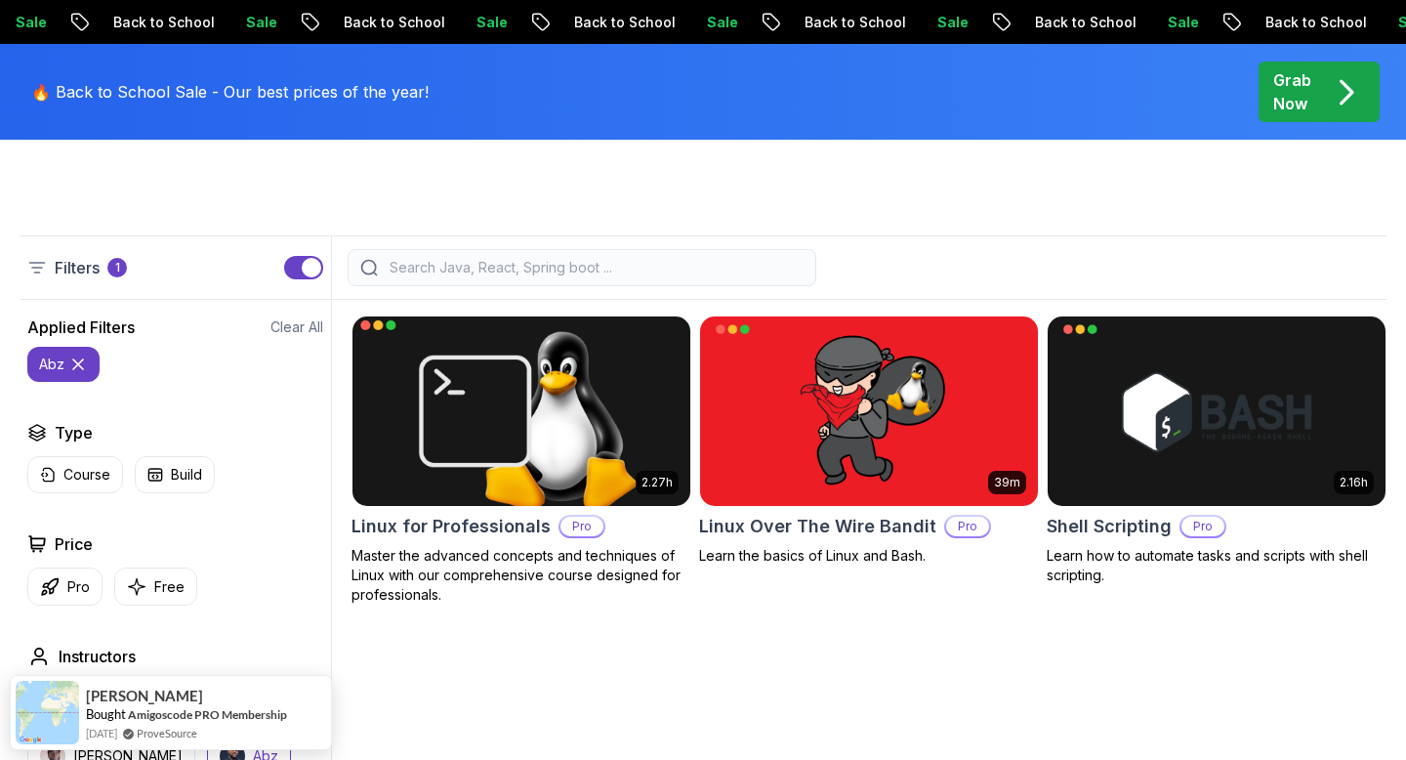  I want to click on input: Search Java, React, Spring boot ..., so click(595, 268).